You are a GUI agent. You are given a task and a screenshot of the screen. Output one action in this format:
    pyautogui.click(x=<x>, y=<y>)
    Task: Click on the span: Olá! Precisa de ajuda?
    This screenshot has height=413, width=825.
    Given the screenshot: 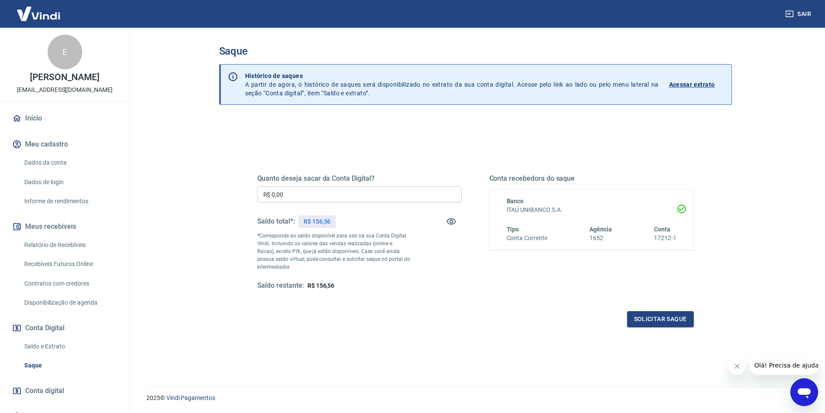 What is the action you would take?
    pyautogui.click(x=39, y=10)
    